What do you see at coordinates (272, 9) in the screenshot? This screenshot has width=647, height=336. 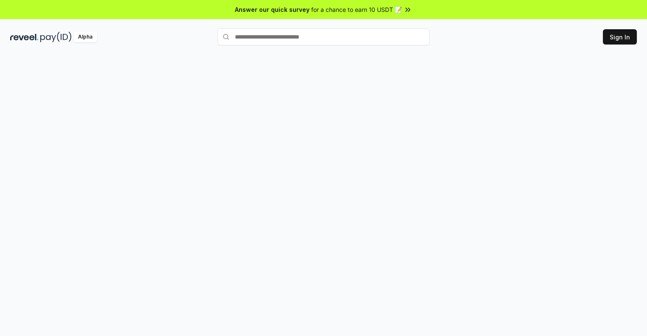 I see `span: Answer our quick survey` at bounding box center [272, 9].